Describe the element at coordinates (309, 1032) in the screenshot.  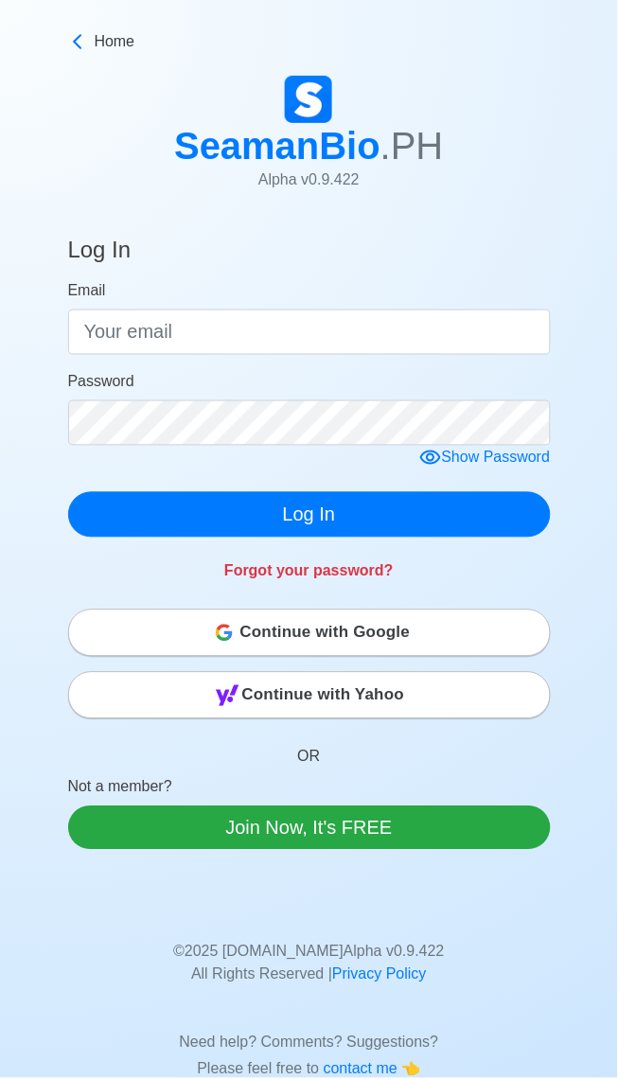
I see `p: Need help? Comments? Suggestions?` at that location.